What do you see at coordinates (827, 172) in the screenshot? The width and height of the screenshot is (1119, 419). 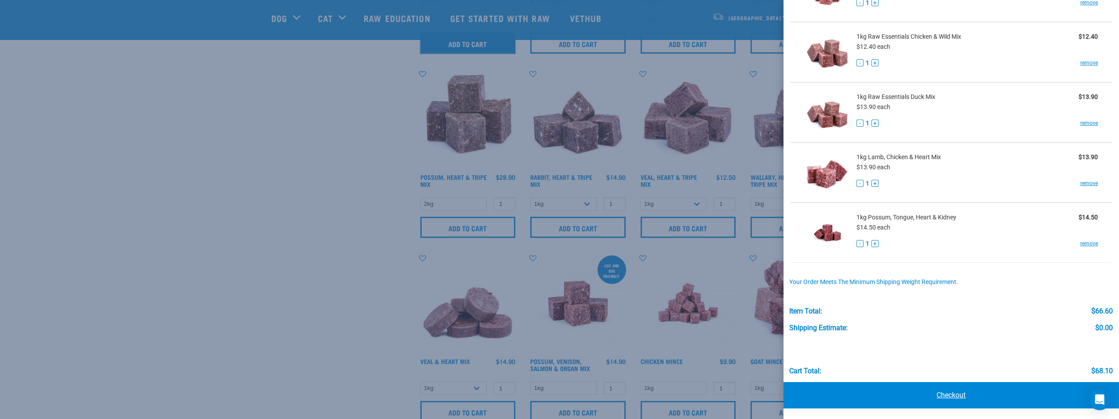 I see `img: Lamb, Chicken & Heart Mix` at bounding box center [827, 172].